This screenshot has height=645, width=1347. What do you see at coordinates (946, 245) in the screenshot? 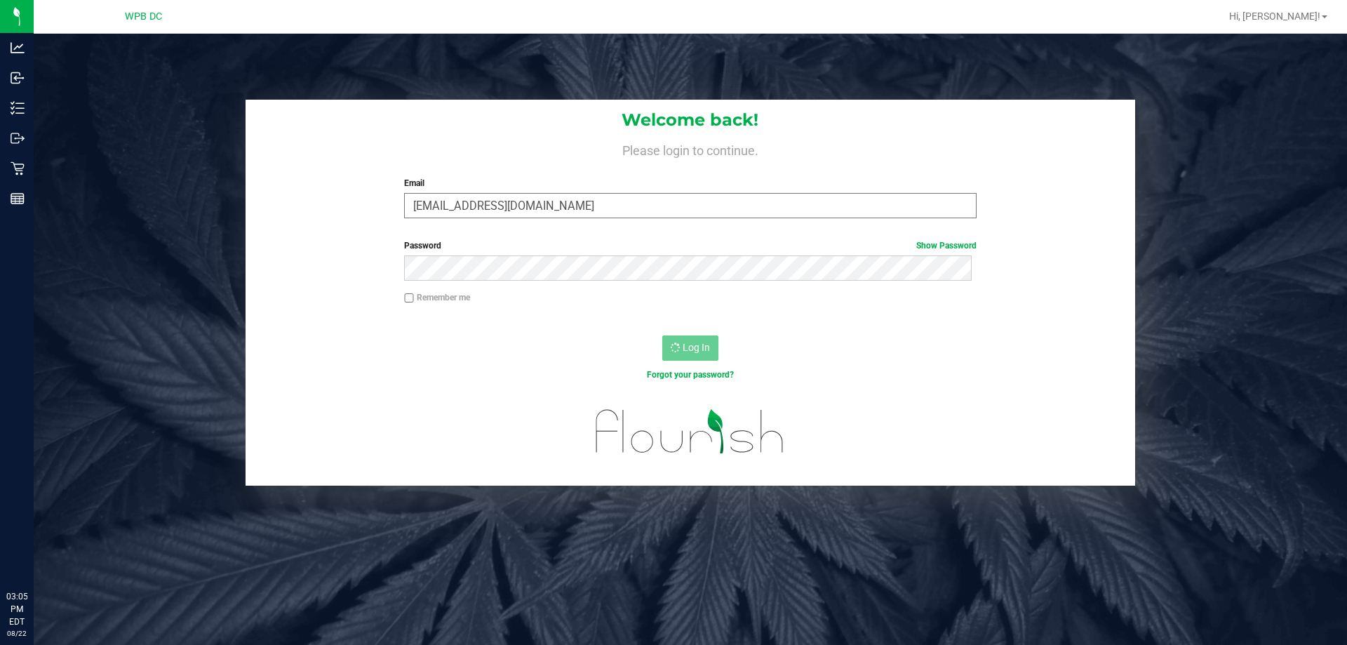
I see `a: Show Password` at bounding box center [946, 245].